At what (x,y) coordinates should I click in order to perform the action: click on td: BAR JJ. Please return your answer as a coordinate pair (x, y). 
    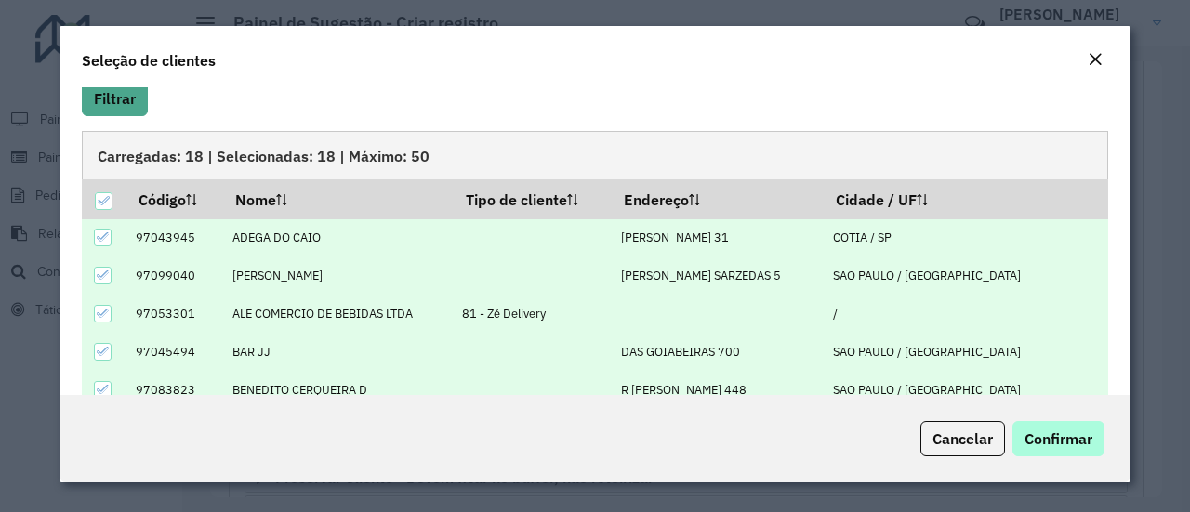
    Looking at the image, I should click on (337, 352).